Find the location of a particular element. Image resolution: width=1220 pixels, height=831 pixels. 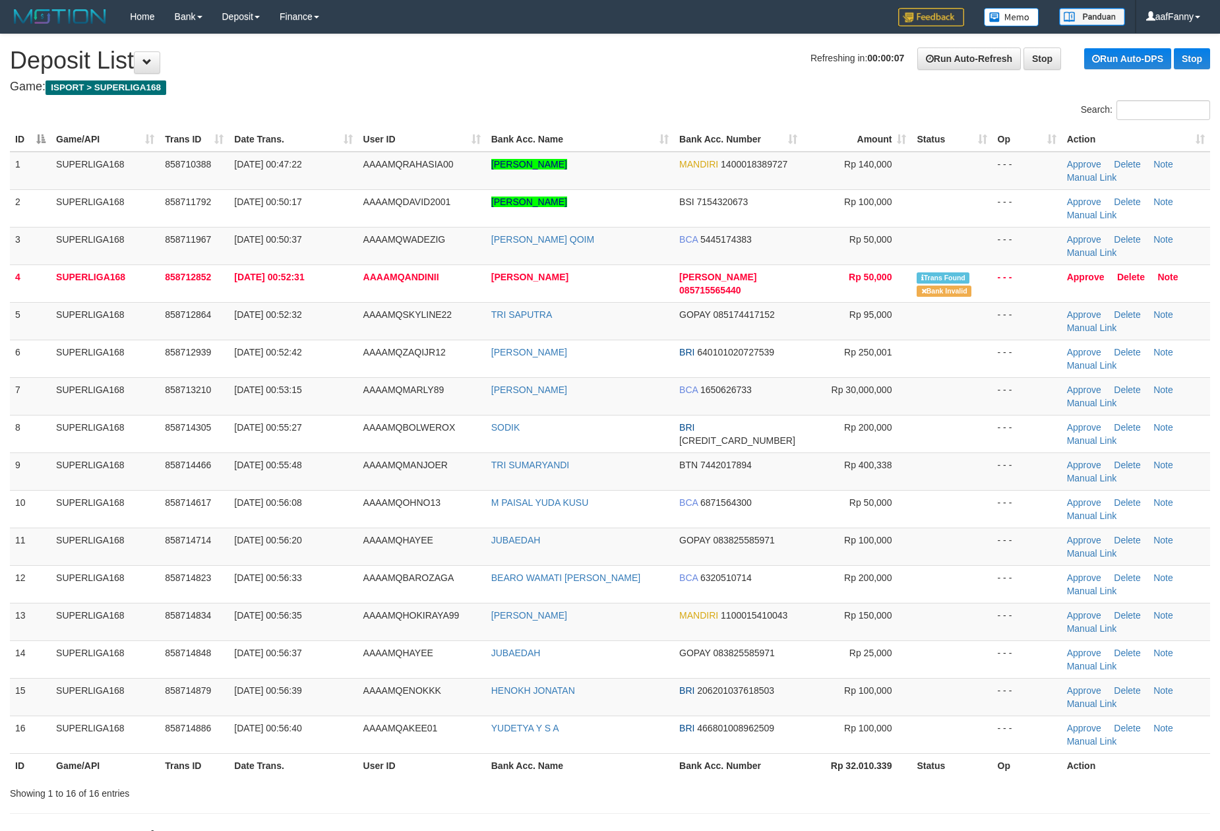

span: AAAAMQZAQIJR12 is located at coordinates (404, 352).